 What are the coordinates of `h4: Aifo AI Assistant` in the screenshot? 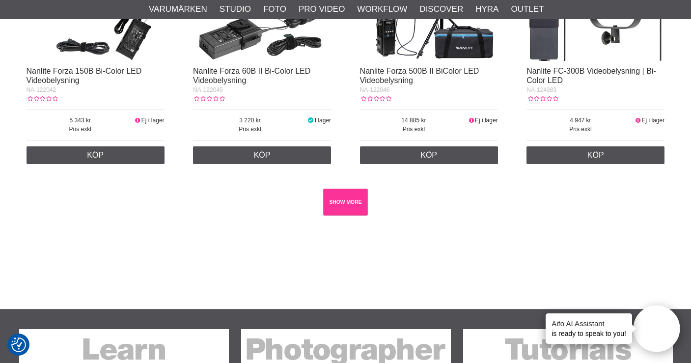 It's located at (589, 323).